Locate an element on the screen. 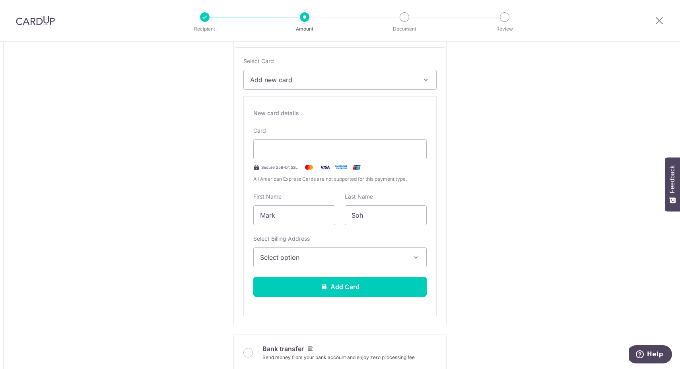 This screenshot has width=680, height=369. input: Cardholder First Name is located at coordinates (294, 216).